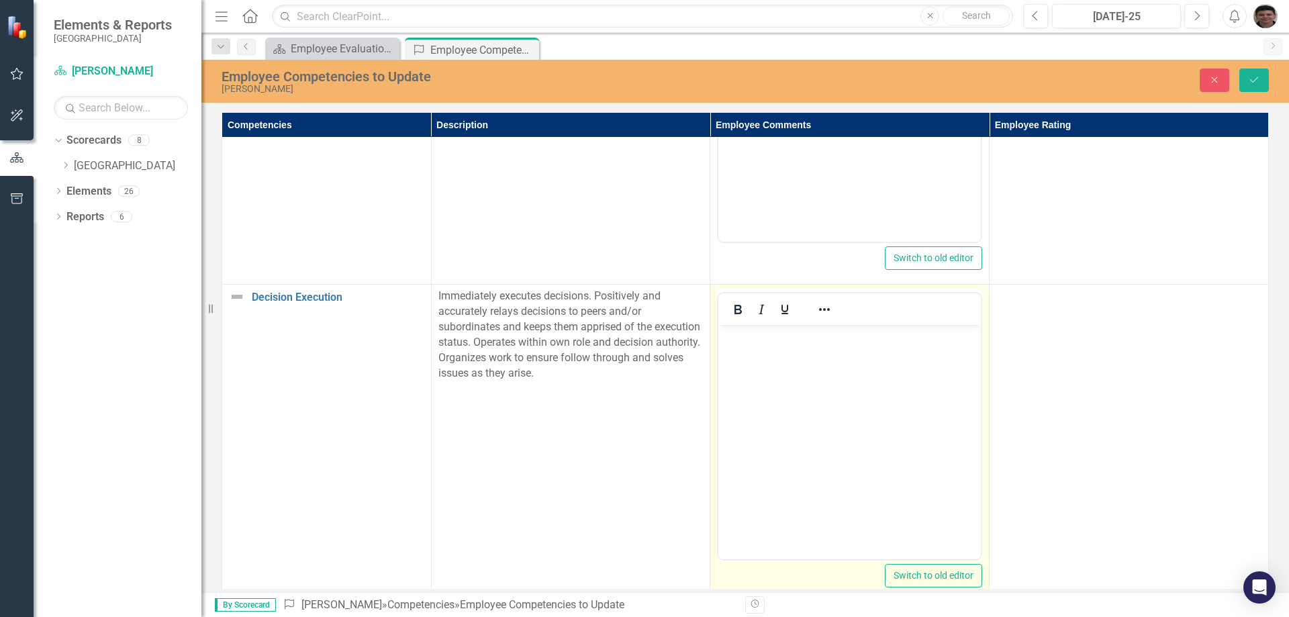 The width and height of the screenshot is (1289, 617). Describe the element at coordinates (122, 216) in the screenshot. I see `div: 6` at that location.